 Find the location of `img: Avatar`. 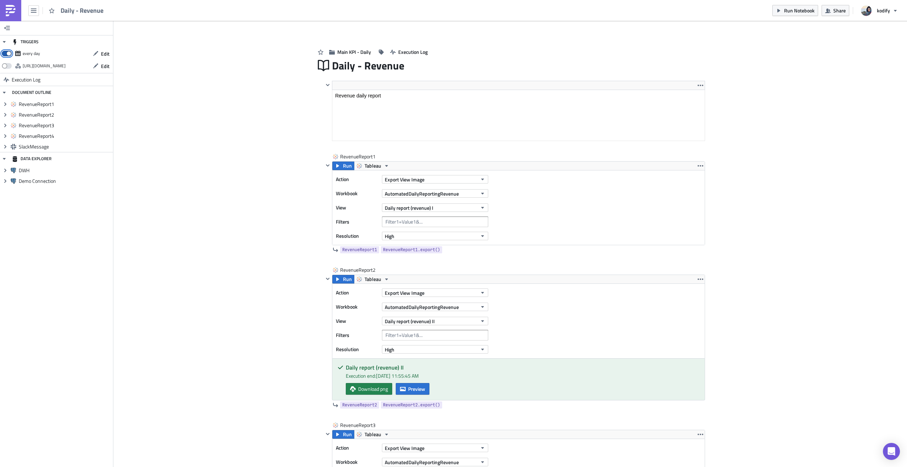

img: Avatar is located at coordinates (866, 11).